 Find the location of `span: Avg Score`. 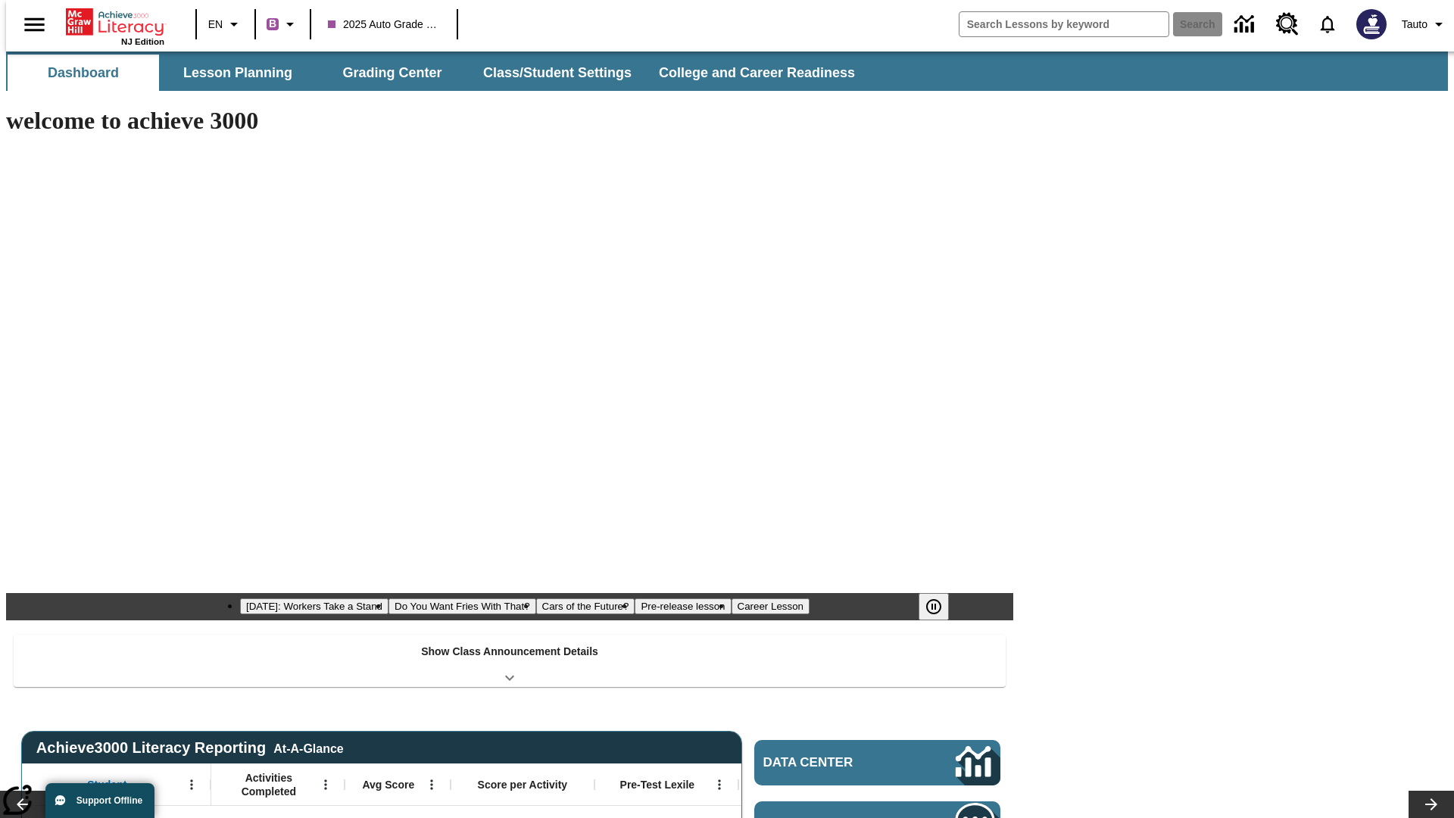

span: Avg Score is located at coordinates (388, 785).